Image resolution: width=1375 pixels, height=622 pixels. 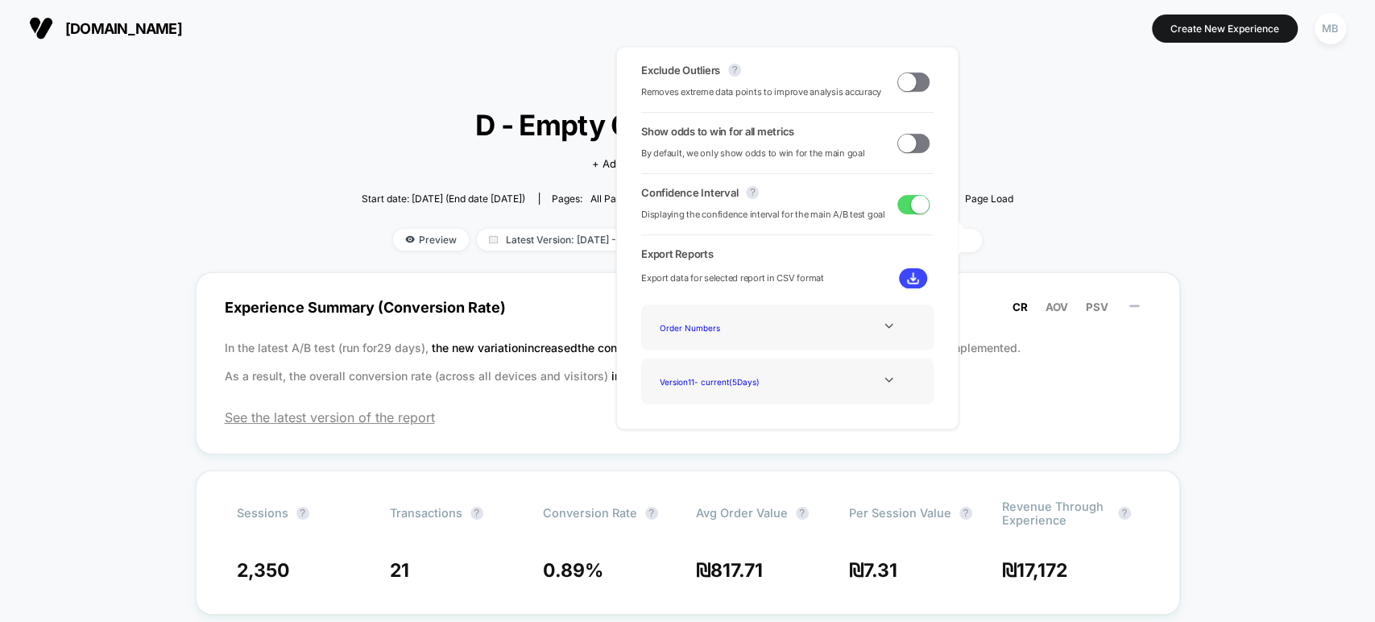 What do you see at coordinates (1057, 307) in the screenshot?
I see `button: AOV` at bounding box center [1057, 307].